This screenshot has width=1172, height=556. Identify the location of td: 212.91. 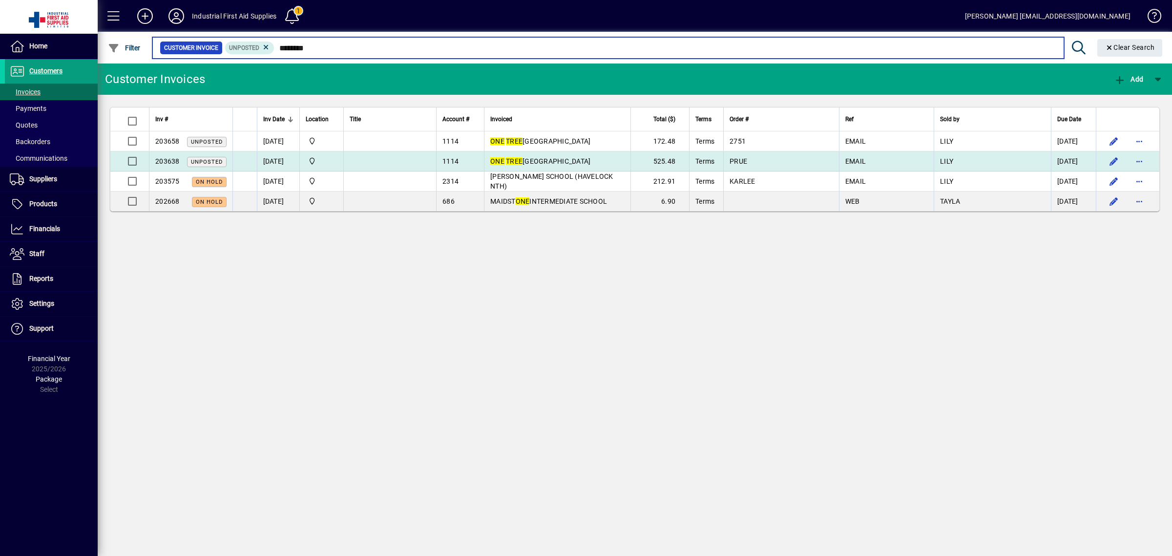
(660, 181).